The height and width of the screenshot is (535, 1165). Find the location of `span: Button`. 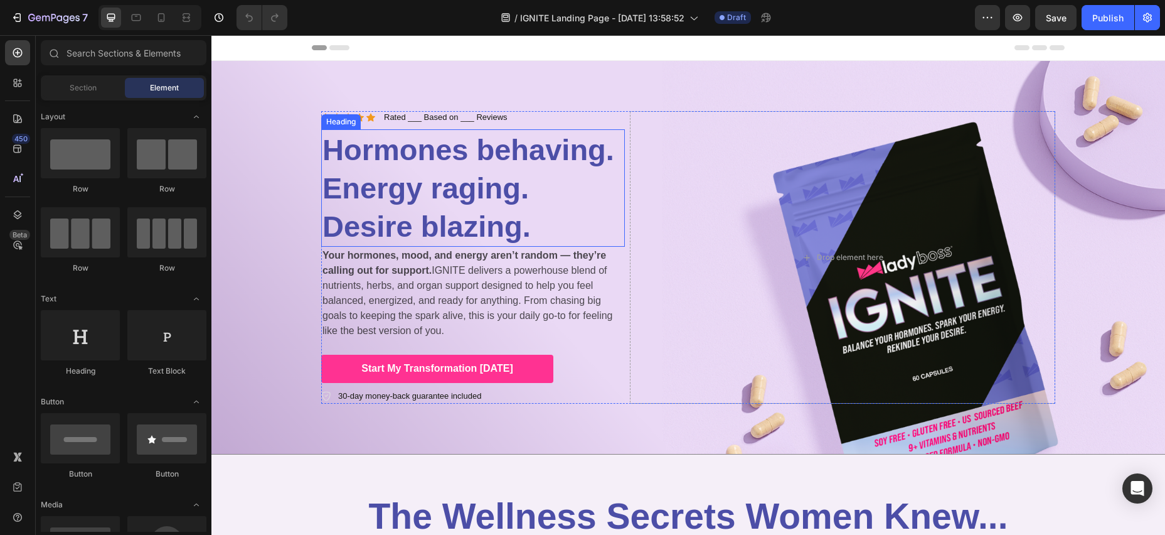

span: Button is located at coordinates (52, 402).